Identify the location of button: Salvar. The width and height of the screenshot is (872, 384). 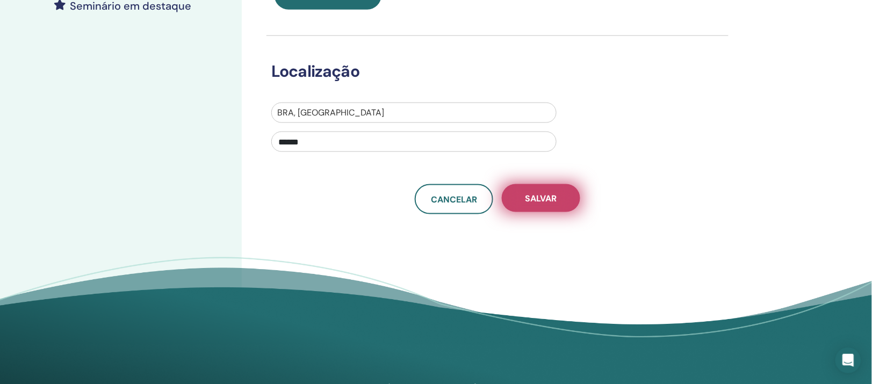
(541, 198).